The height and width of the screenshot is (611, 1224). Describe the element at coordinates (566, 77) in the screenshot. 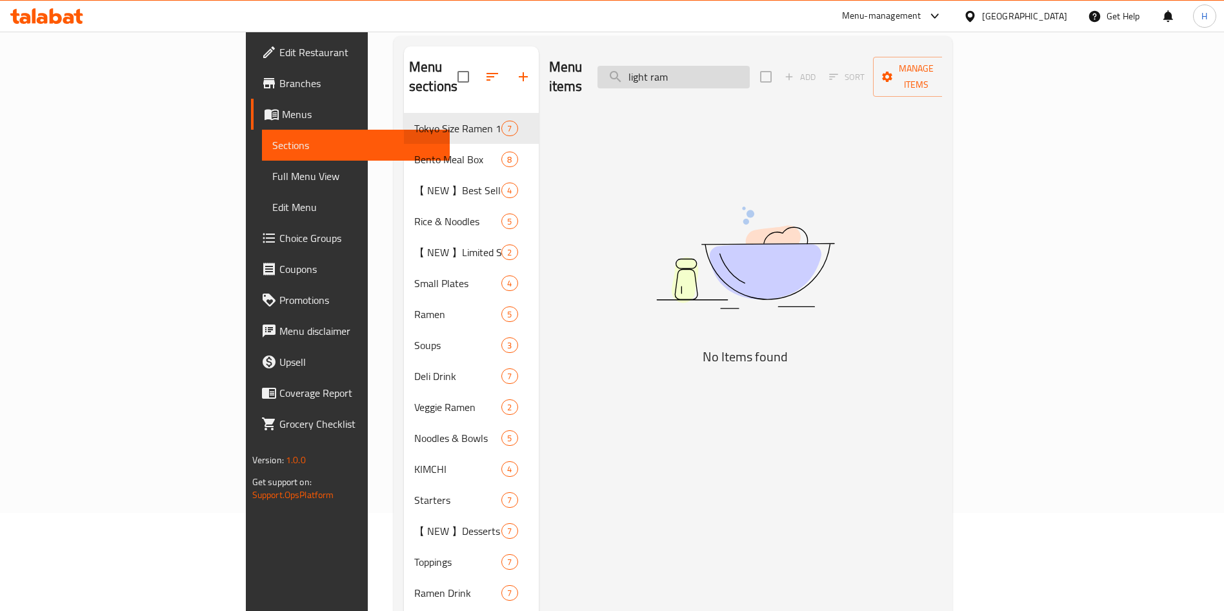

I see `h2: Menu items` at that location.